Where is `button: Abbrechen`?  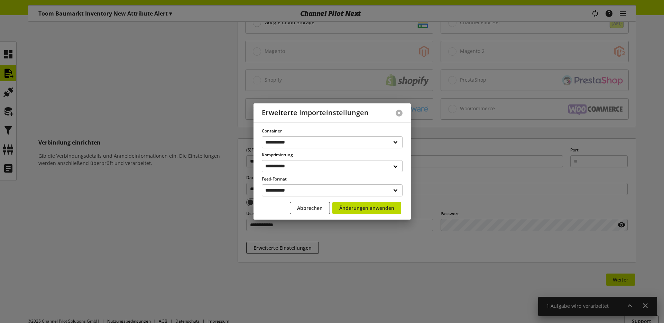 button: Abbrechen is located at coordinates (310, 208).